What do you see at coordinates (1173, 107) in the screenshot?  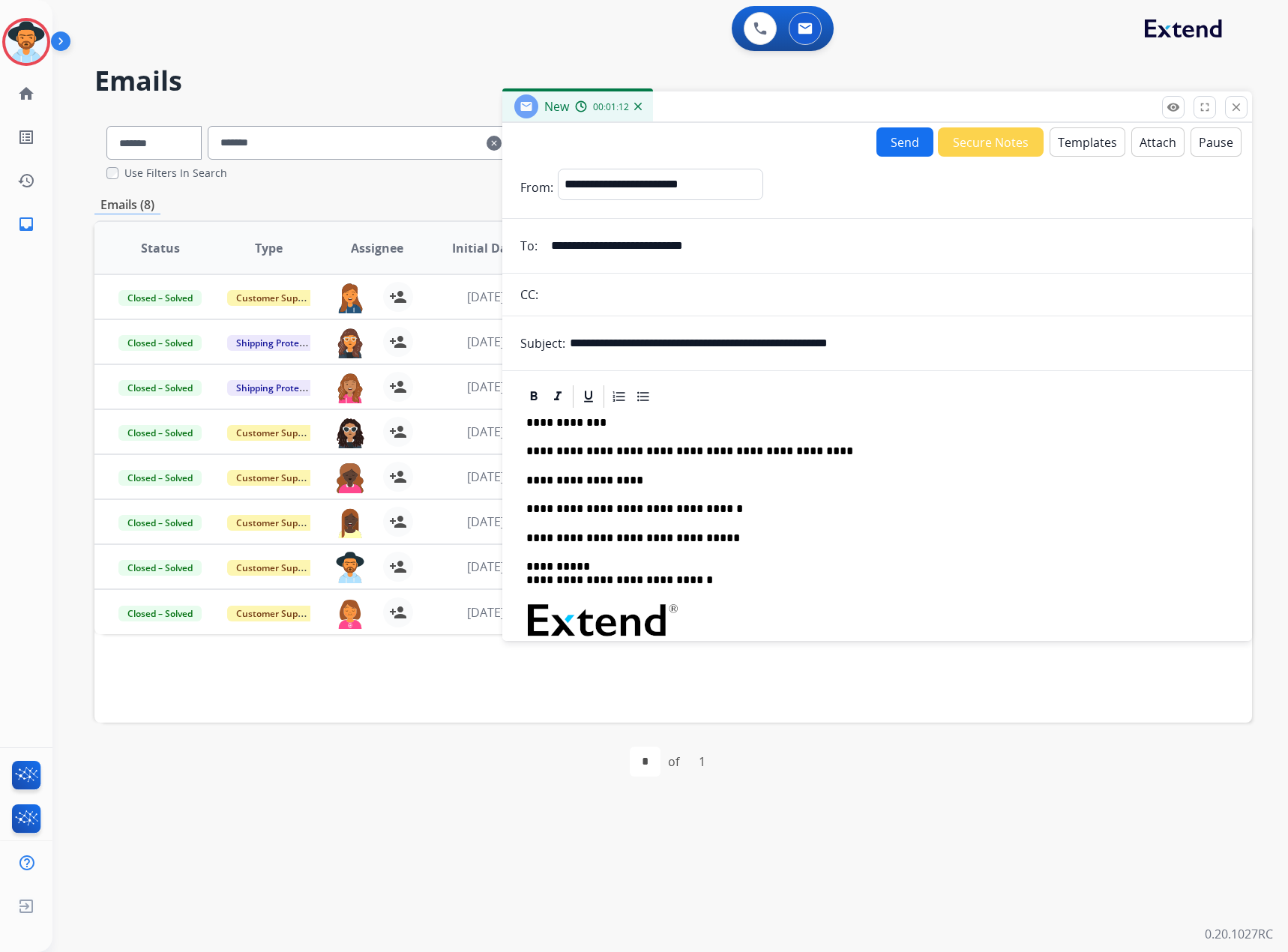 I see `mat-icon: remove_red_eye` at bounding box center [1173, 107].